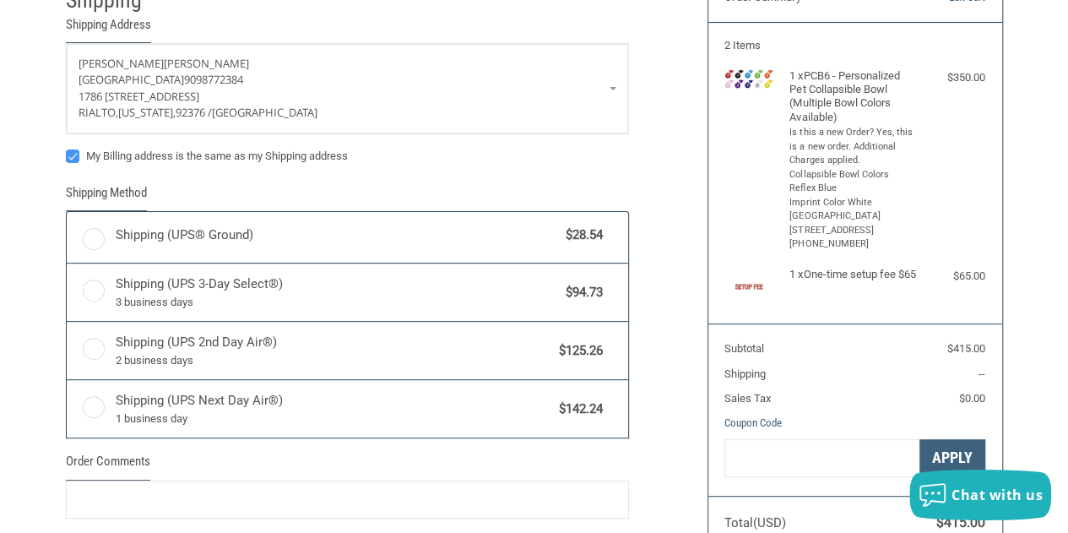  Describe the element at coordinates (953, 78) in the screenshot. I see `div: $350.00` at that location.